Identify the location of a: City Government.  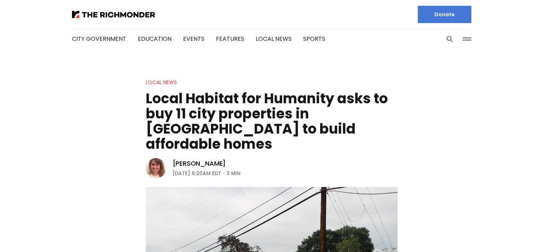
(99, 39).